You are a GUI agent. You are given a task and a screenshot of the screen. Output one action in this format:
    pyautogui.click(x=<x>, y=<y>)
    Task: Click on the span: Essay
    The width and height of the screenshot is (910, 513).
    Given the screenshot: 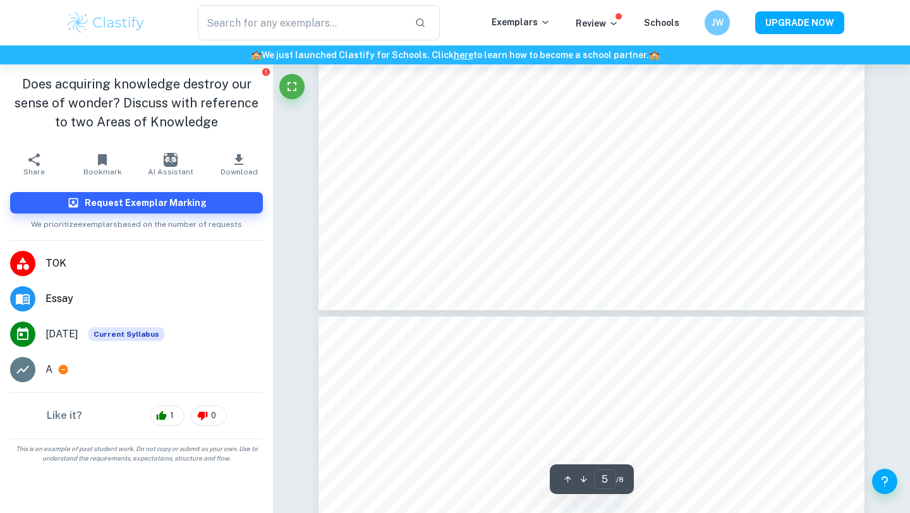 What is the action you would take?
    pyautogui.click(x=154, y=299)
    